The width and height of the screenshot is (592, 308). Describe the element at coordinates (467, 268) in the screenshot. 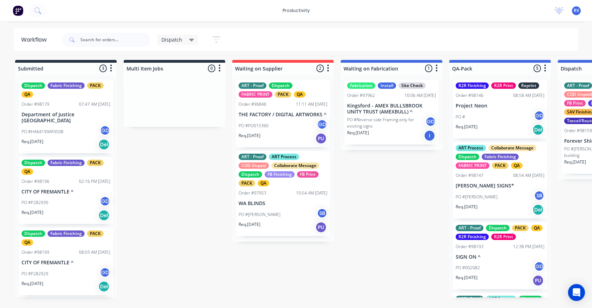

I see `p: PO #002082` at that location.